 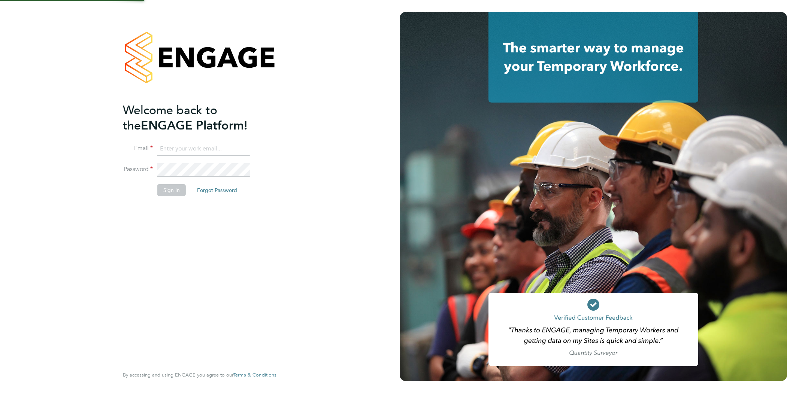 What do you see at coordinates (138, 169) in the screenshot?
I see `label: Password` at bounding box center [138, 169].